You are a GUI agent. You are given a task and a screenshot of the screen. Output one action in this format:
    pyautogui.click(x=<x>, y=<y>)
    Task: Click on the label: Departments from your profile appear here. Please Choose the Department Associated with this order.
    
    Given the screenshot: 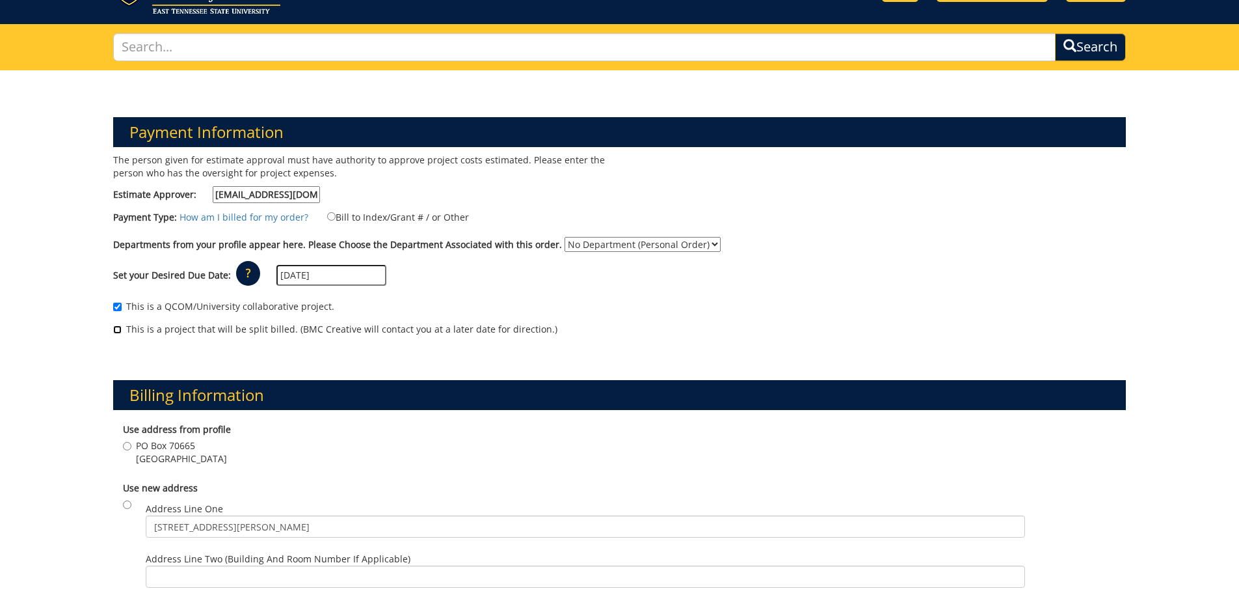 What is the action you would take?
    pyautogui.click(x=338, y=245)
    